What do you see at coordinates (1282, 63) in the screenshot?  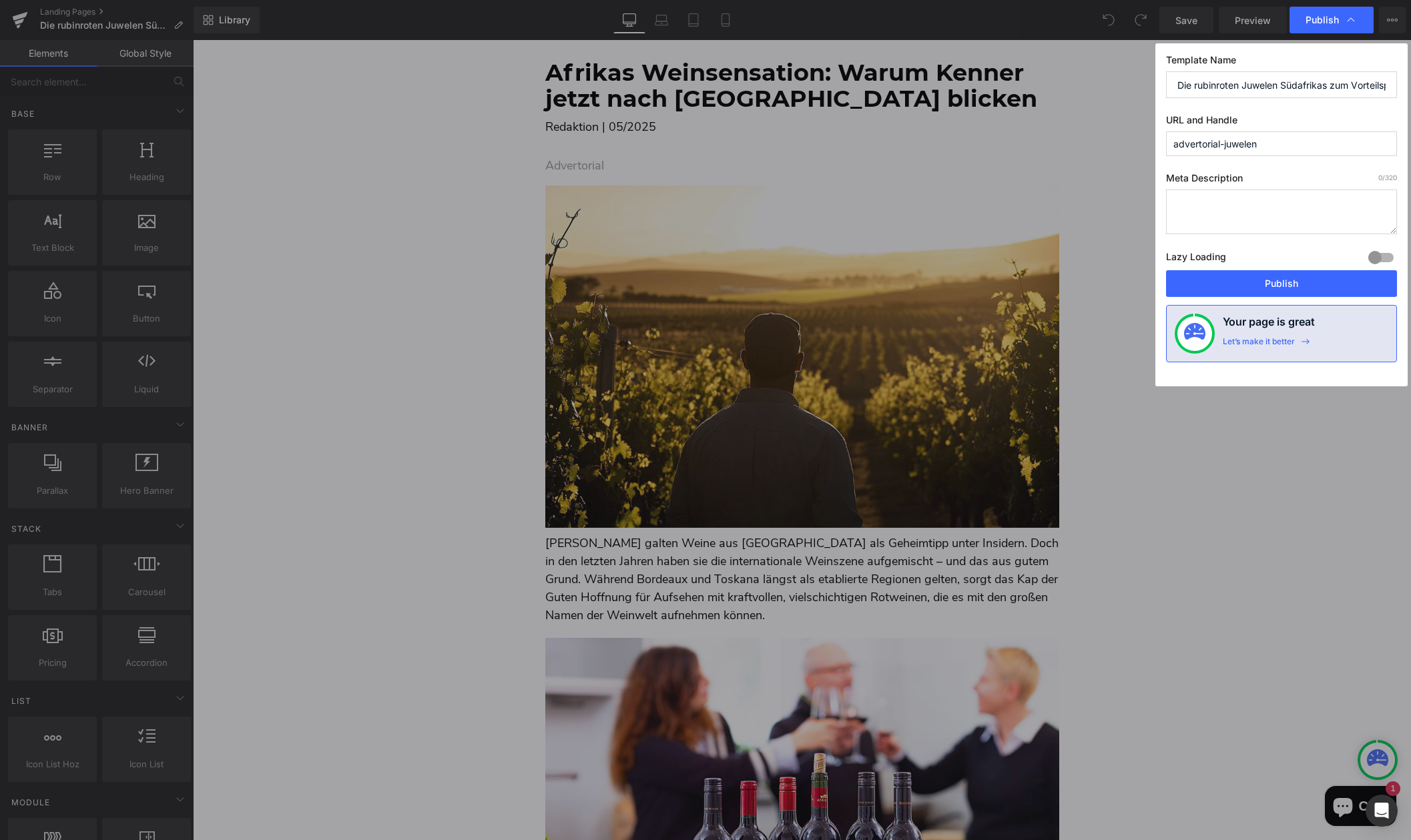 I see `label: Template Name` at bounding box center [1282, 63].